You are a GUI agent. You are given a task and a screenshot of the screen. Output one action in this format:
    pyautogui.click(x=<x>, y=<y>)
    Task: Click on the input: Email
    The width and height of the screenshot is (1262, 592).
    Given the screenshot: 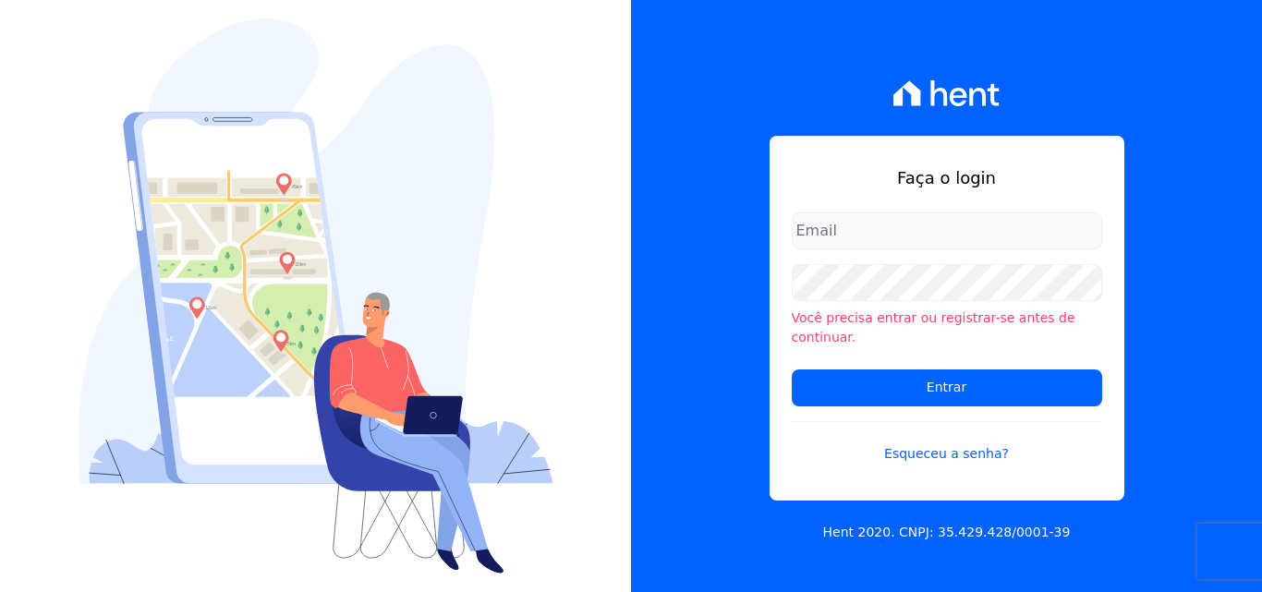 What is the action you would take?
    pyautogui.click(x=947, y=231)
    